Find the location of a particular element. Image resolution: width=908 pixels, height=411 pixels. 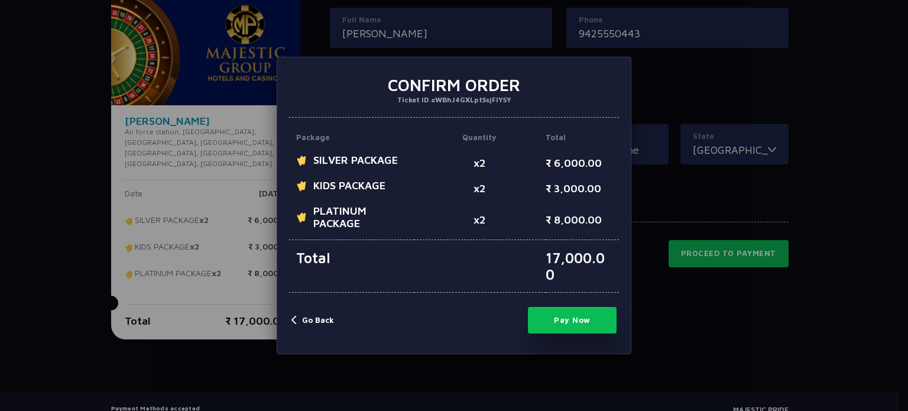

span: SILVER PACKAGE is located at coordinates (355, 160).